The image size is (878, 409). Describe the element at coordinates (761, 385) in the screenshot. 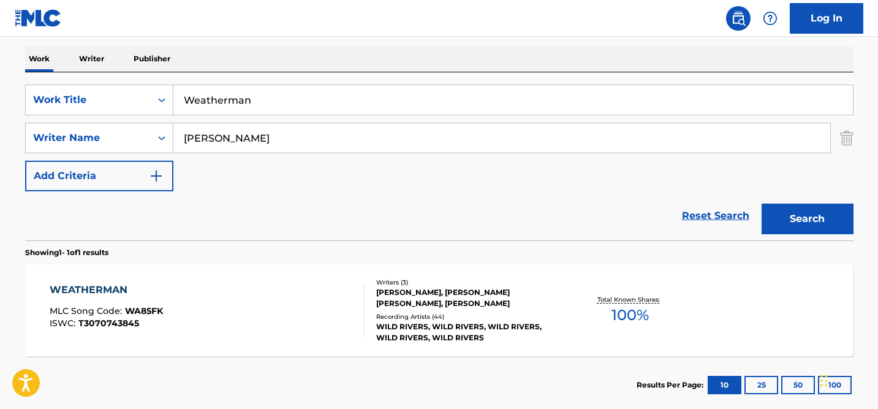

I see `button: 25` at that location.